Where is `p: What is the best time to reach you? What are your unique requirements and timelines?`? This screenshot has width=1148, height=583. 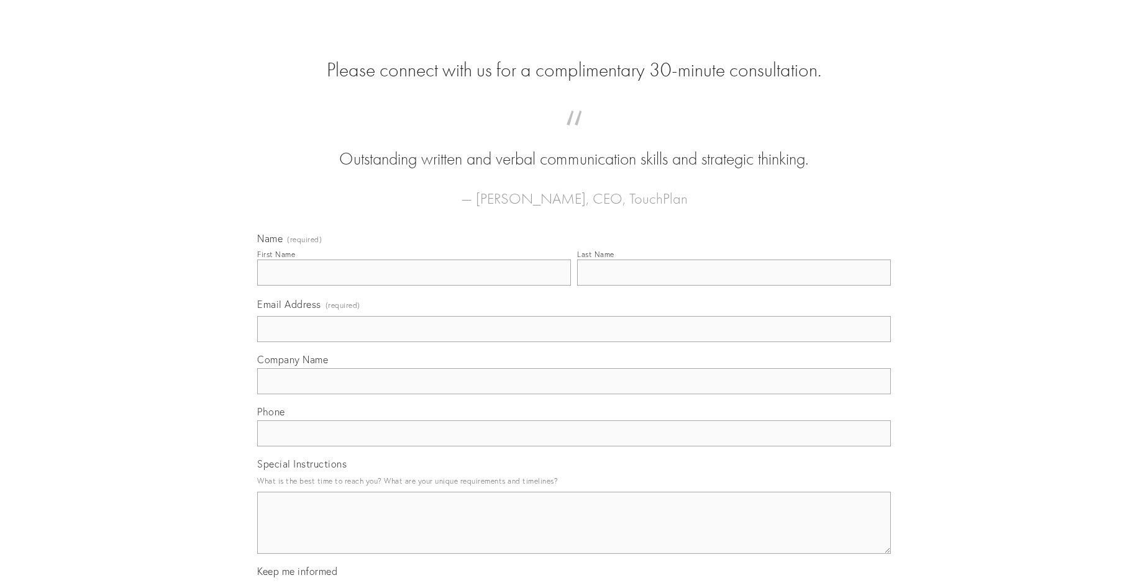 p: What is the best time to reach you? What are your unique requirements and timelines? is located at coordinates (574, 481).